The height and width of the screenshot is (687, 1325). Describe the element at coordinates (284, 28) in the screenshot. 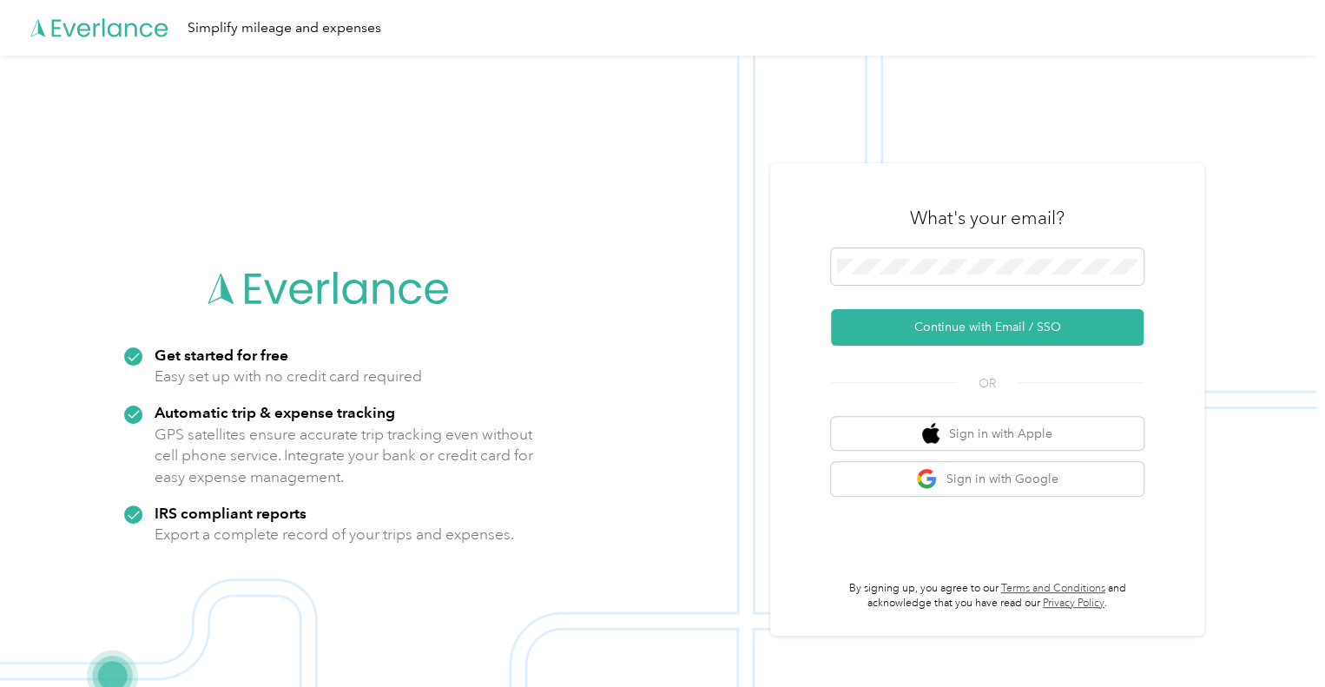

I see `div: Simplify mileage and expenses` at that location.